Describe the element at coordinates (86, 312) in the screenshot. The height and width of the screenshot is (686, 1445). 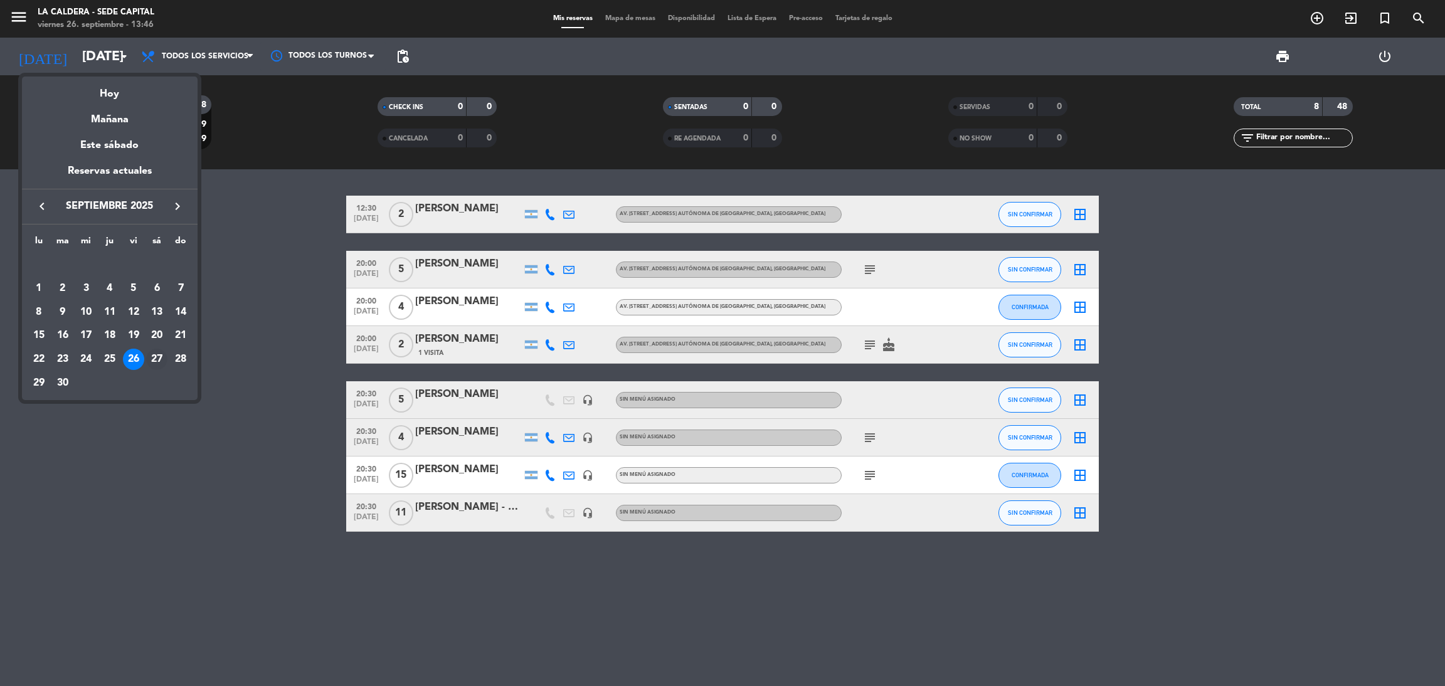
I see `div: 10` at that location.